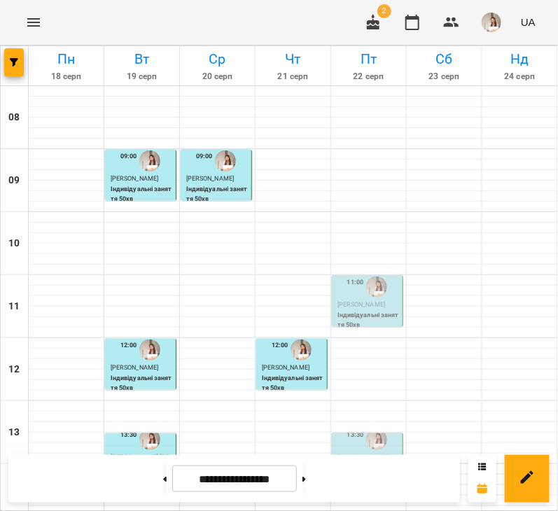 The image size is (558, 511). Describe the element at coordinates (217, 76) in the screenshot. I see `h6: 20 серп` at that location.